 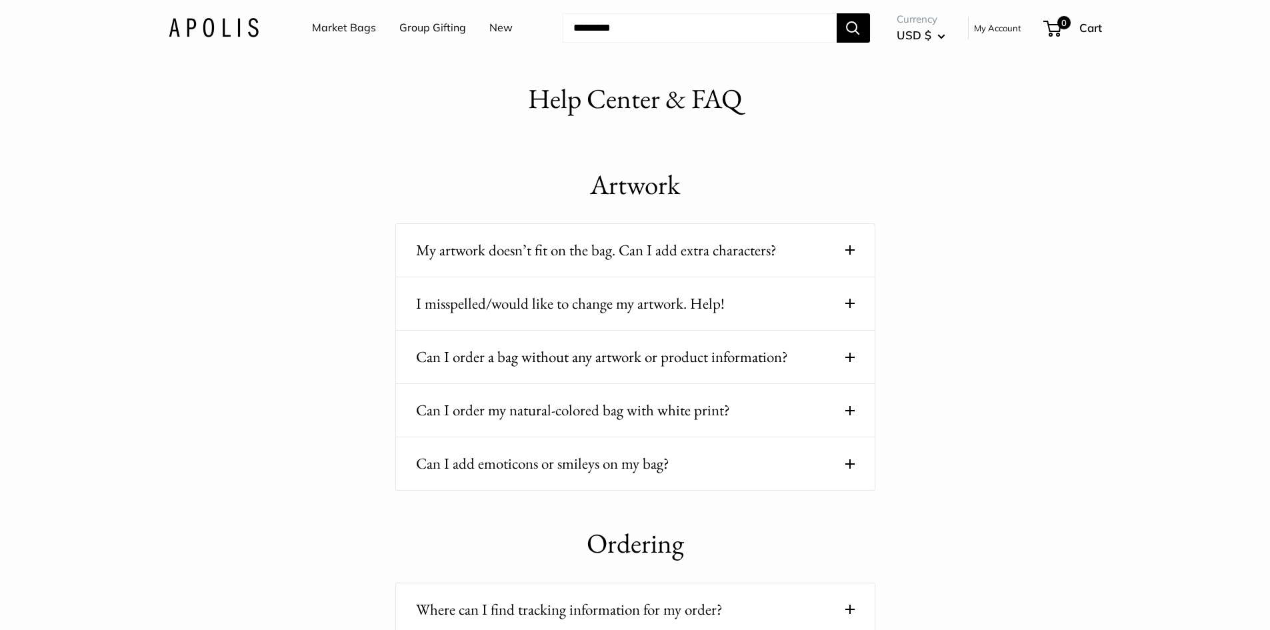 I want to click on button: Search, so click(x=854, y=28).